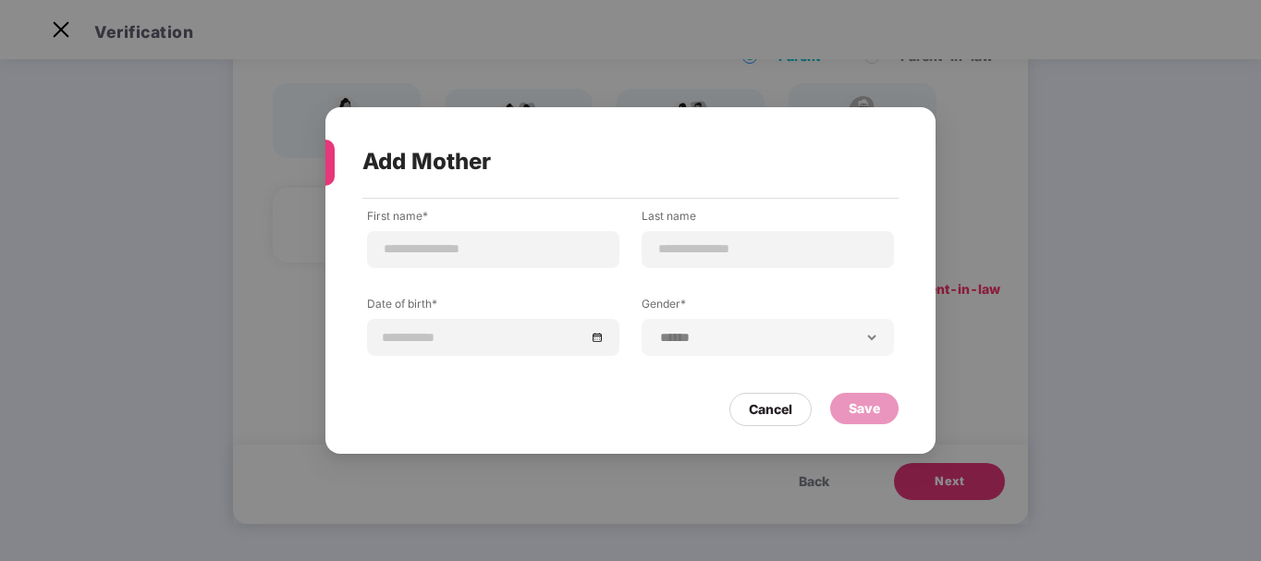 The image size is (1261, 561). What do you see at coordinates (767, 219) in the screenshot?
I see `label: Last name` at bounding box center [767, 219].